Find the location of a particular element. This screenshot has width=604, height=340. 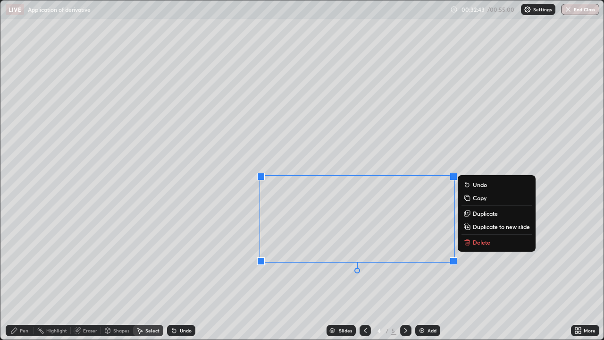

div: 5 is located at coordinates (394, 331).